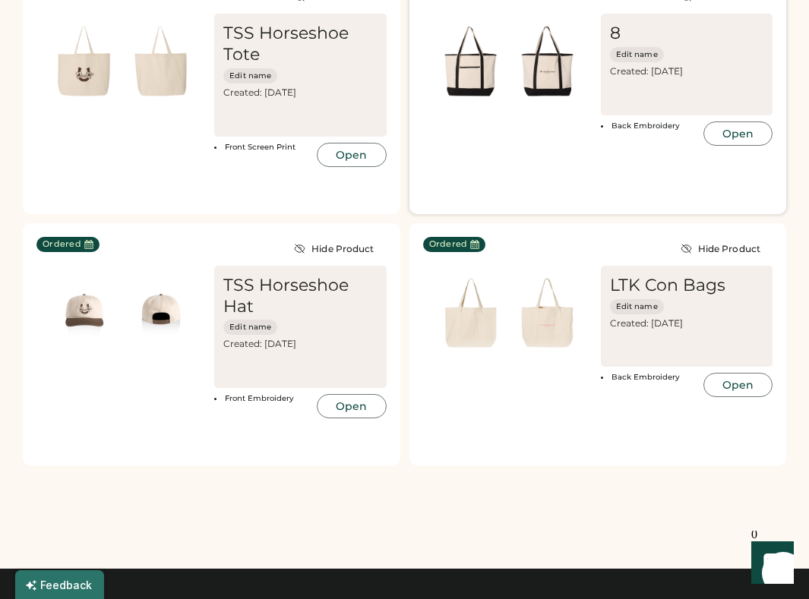 Image resolution: width=809 pixels, height=599 pixels. What do you see at coordinates (263, 147) in the screenshot?
I see `li: Front Screen Print` at bounding box center [263, 147].